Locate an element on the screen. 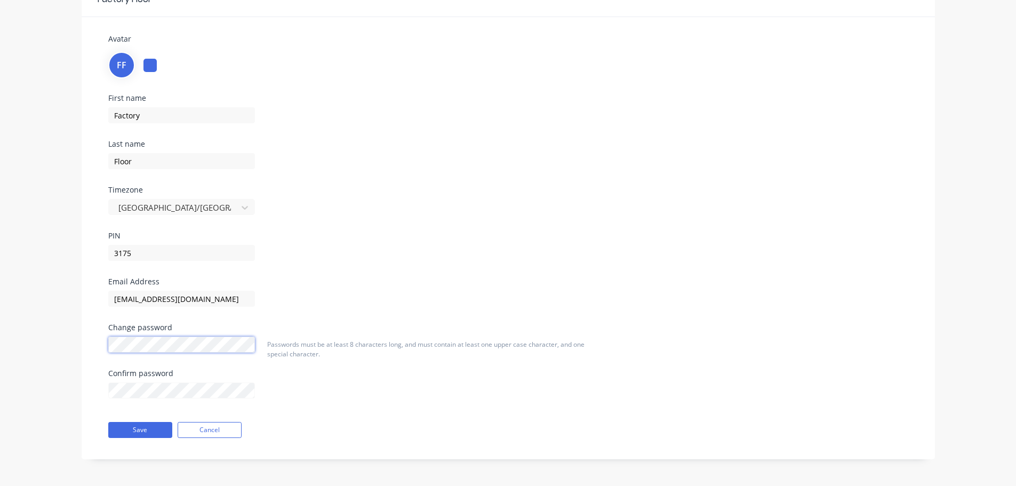  span: Avatar is located at coordinates (119, 38).